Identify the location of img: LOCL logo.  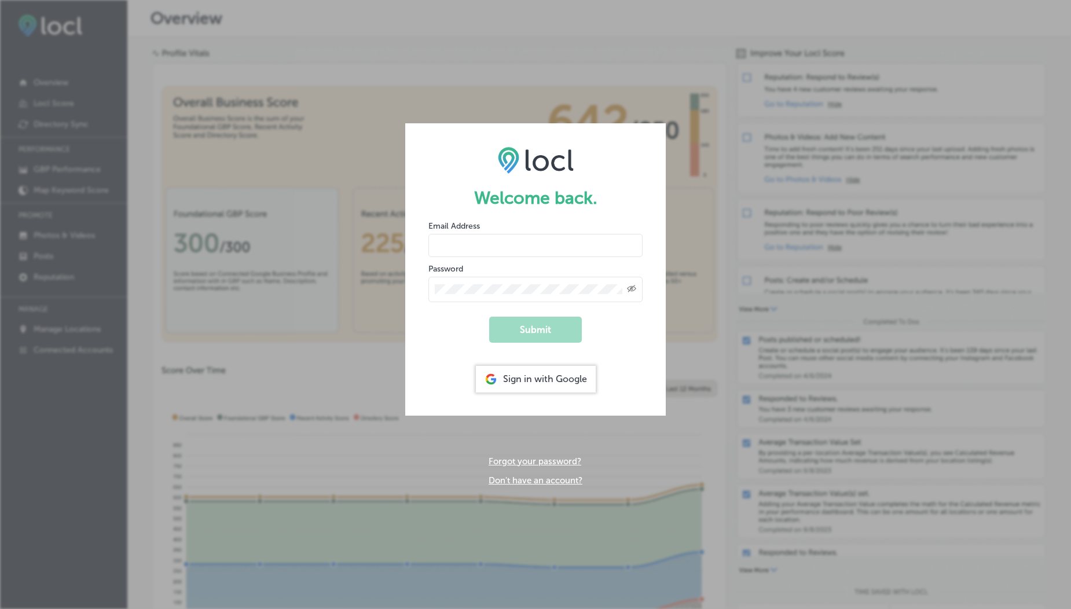
(535, 160).